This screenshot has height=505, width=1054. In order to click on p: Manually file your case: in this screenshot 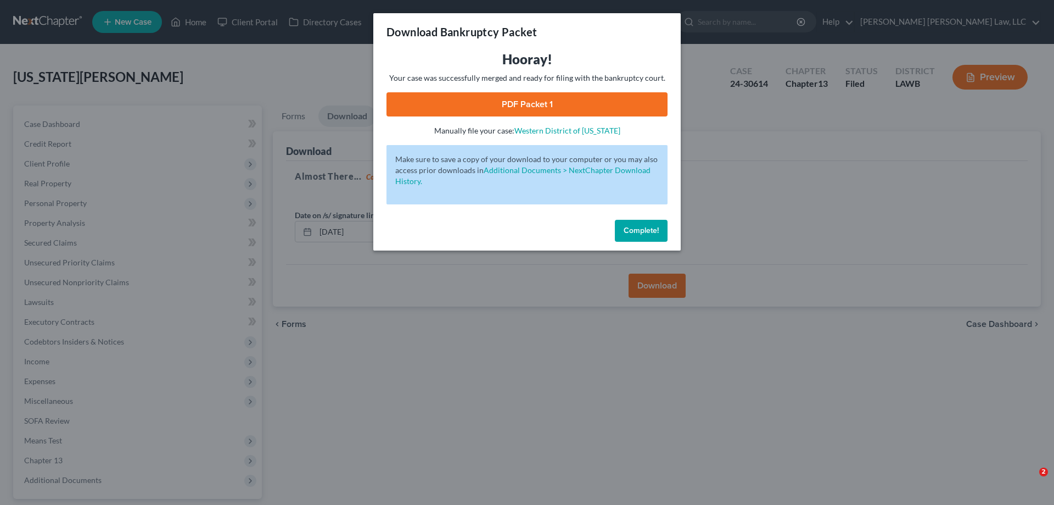, I will do `click(527, 131)`.